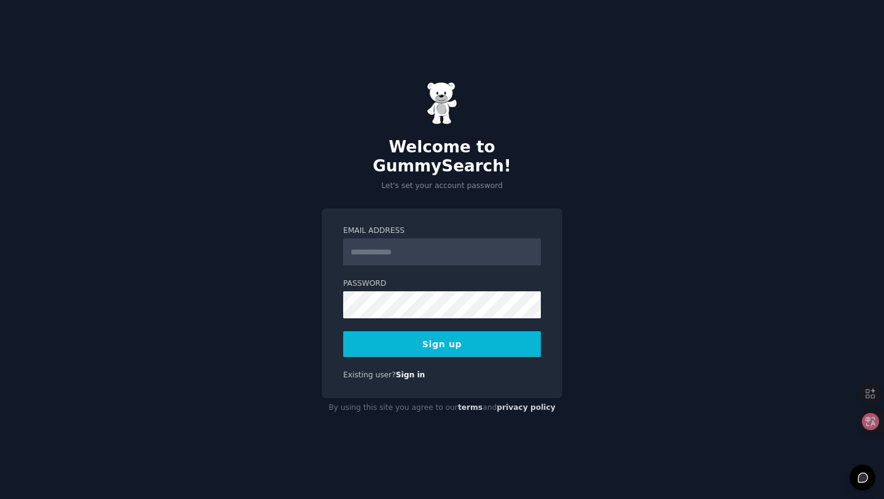  What do you see at coordinates (370, 375) in the screenshot?
I see `span: Existing user?` at bounding box center [370, 375].